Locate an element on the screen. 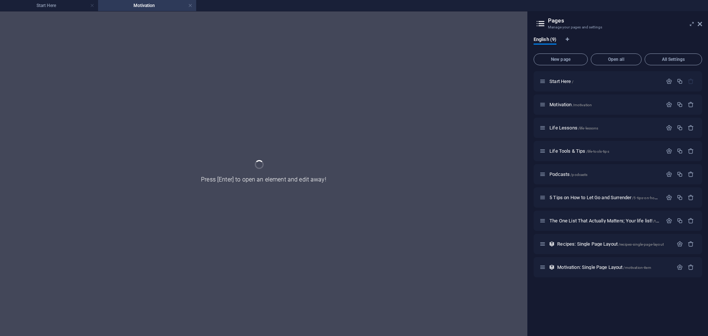  button: New page is located at coordinates (560, 59).